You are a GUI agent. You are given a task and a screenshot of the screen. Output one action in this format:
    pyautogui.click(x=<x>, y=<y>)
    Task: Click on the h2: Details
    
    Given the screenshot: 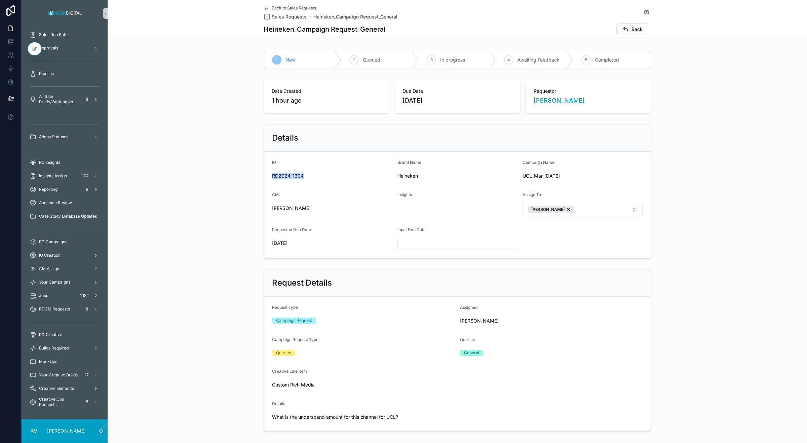 What is the action you would take?
    pyautogui.click(x=285, y=138)
    